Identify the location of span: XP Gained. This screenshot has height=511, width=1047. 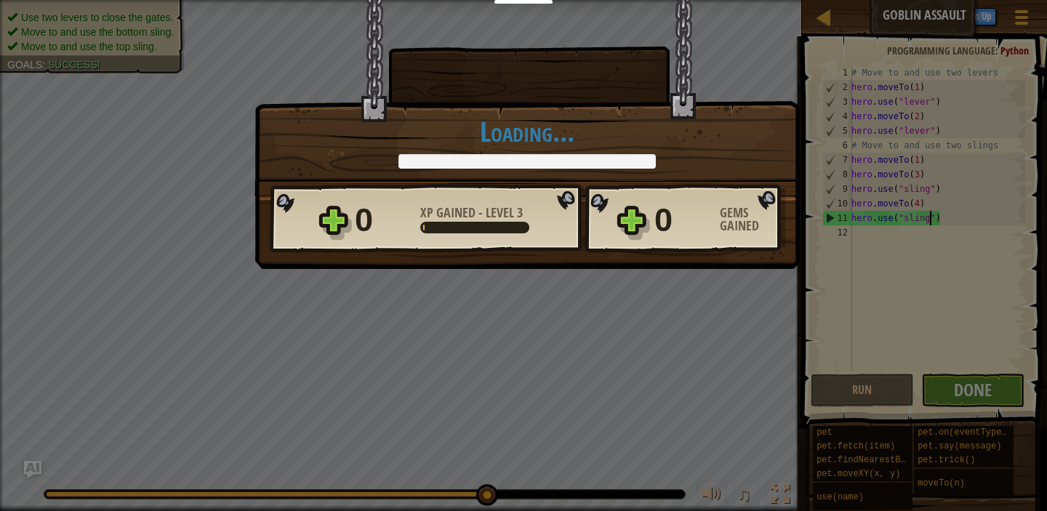
(450, 212).